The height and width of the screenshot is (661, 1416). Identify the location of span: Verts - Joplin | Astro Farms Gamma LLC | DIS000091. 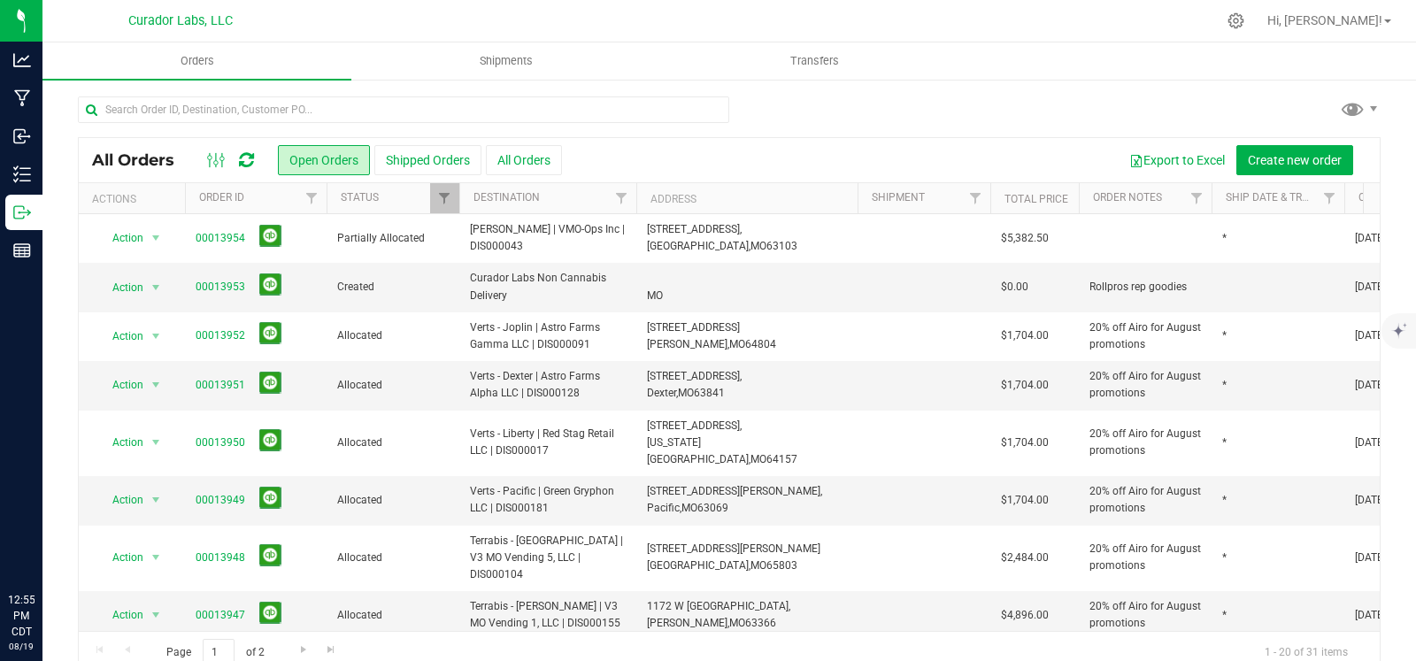
(548, 336).